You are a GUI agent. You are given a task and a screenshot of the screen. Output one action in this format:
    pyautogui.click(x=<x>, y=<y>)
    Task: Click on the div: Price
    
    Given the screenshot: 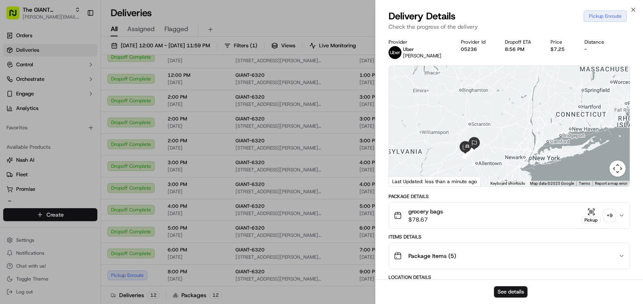 What is the action you would take?
    pyautogui.click(x=561, y=42)
    